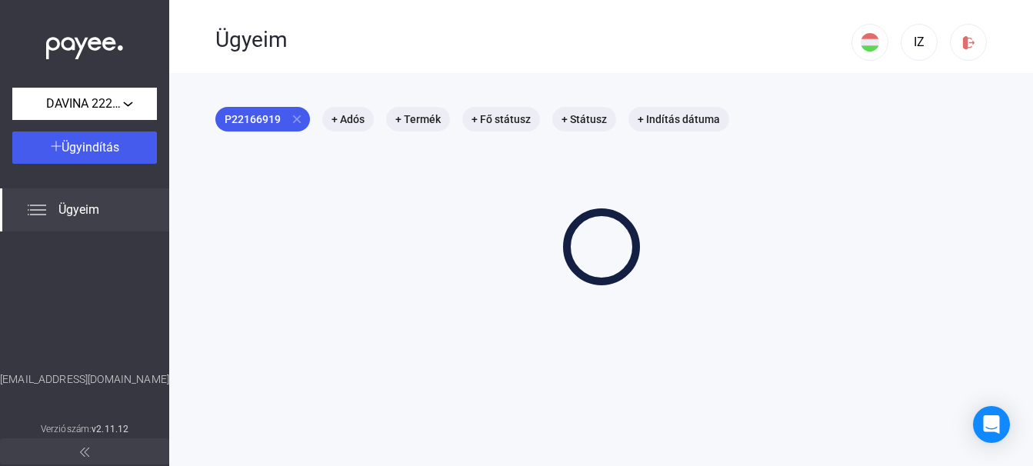  Describe the element at coordinates (85, 104) in the screenshot. I see `button: DAVINA 2225 Bt.` at that location.